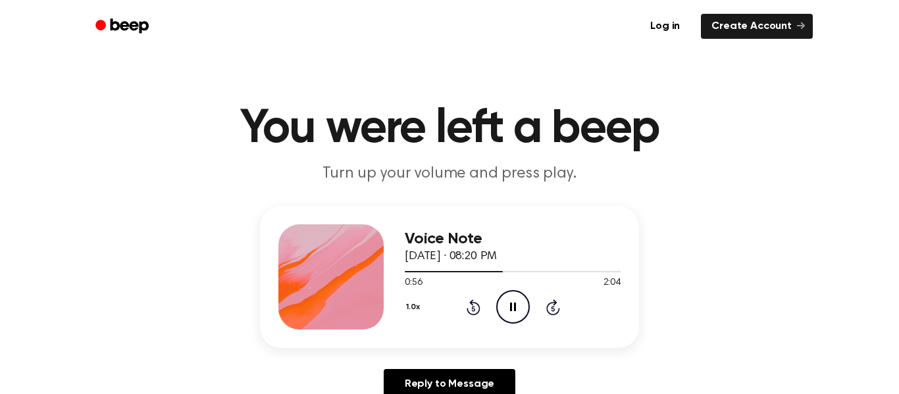  I want to click on span: 0:56, so click(413, 283).